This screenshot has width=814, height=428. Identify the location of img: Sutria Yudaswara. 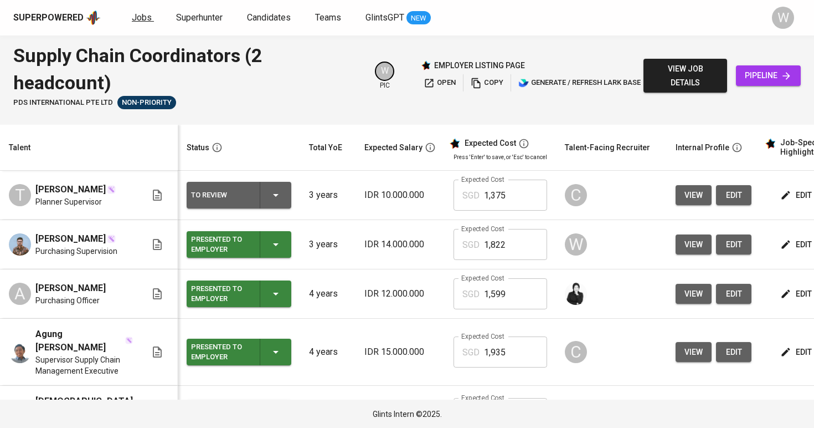
(20, 244).